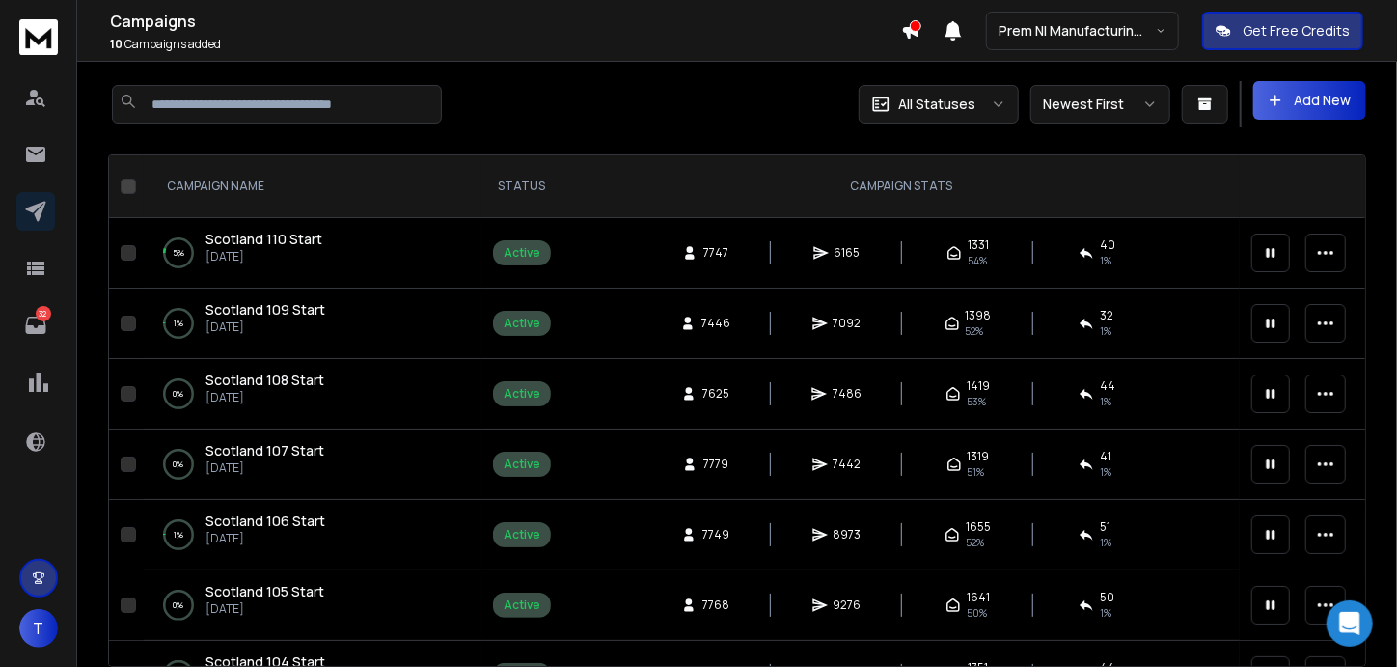  Describe the element at coordinates (265, 309) in the screenshot. I see `span: Scotland 109 Start` at that location.